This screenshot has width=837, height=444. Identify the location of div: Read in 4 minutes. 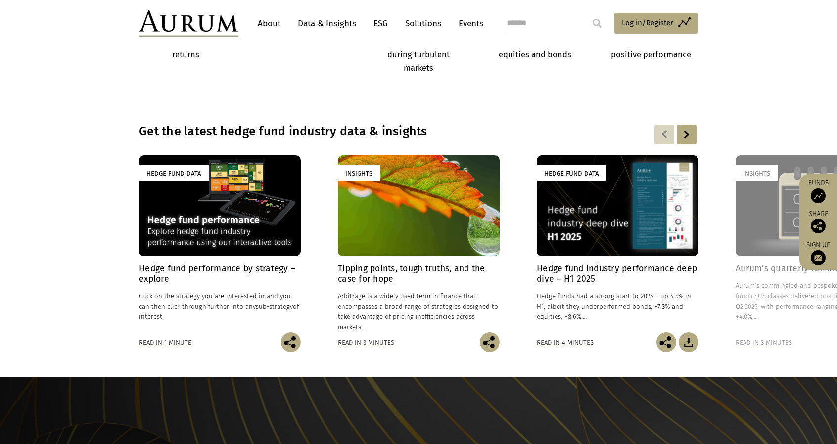
(565, 343).